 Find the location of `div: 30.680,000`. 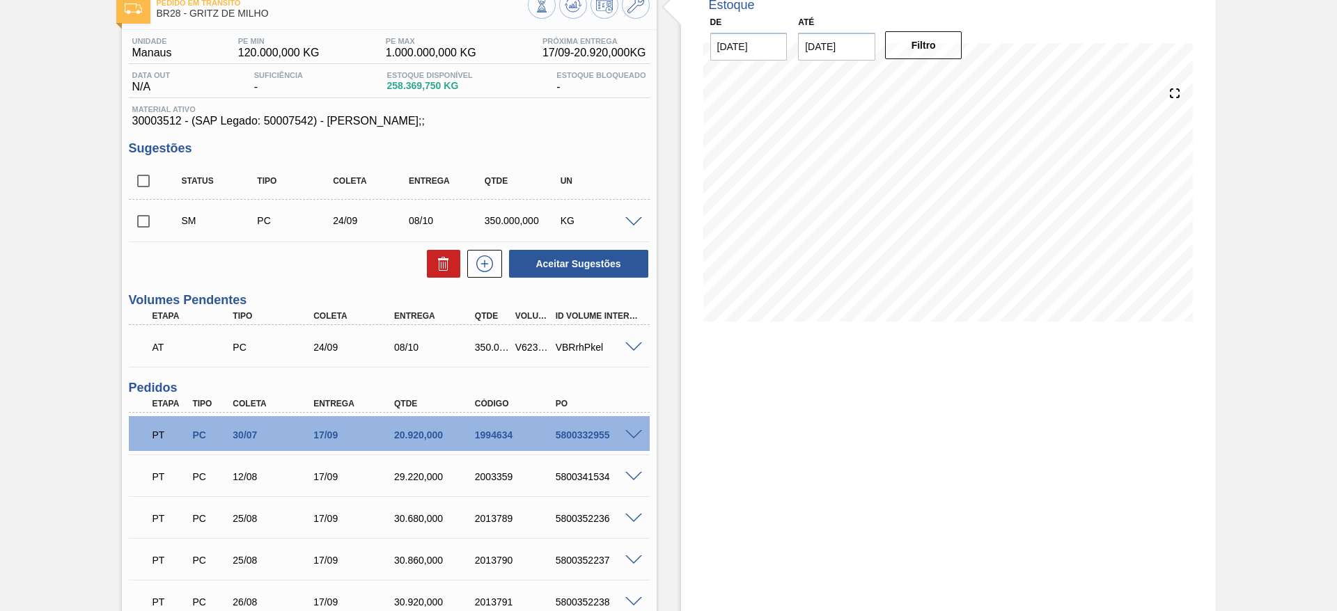

div: 30.680,000 is located at coordinates (436, 519).